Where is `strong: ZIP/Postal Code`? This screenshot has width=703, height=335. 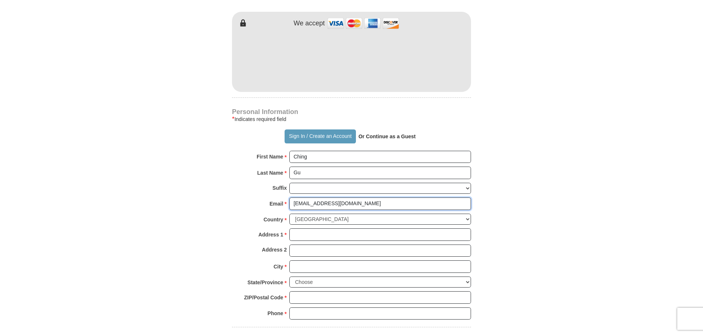
strong: ZIP/Postal Code is located at coordinates (264, 298).